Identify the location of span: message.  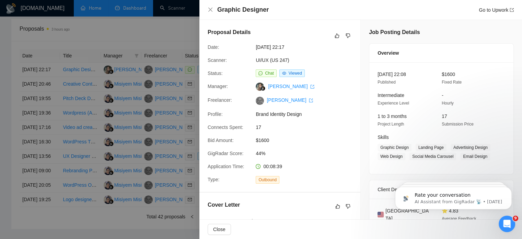
(261, 73).